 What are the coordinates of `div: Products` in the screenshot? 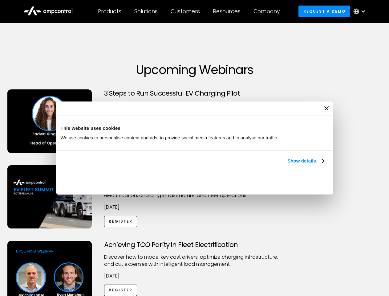 It's located at (110, 11).